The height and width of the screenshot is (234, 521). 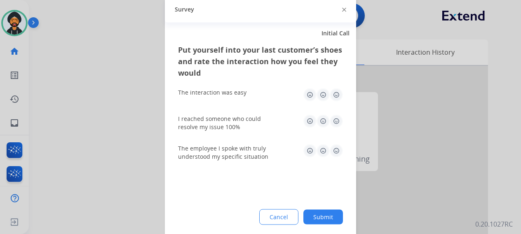 What do you see at coordinates (227, 152) in the screenshot?
I see `div: The employee I spoke with truly understood my specific situation` at bounding box center [227, 152].